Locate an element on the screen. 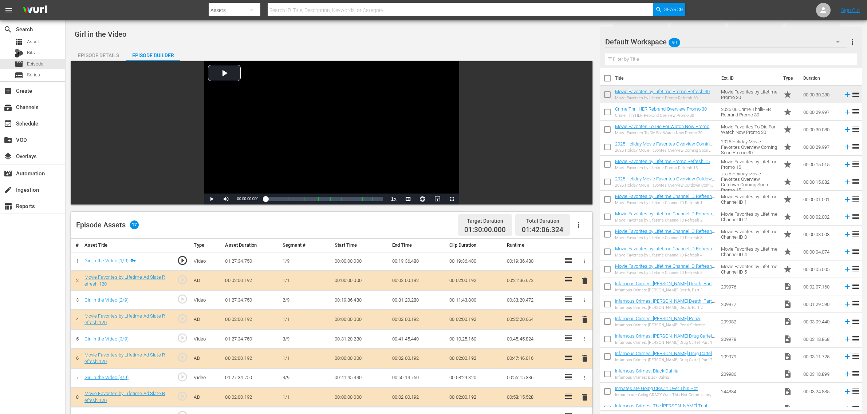 This screenshot has height=414, width=867. td: Movie Favorites by Lifetime Channel ID 2 is located at coordinates (749, 217).